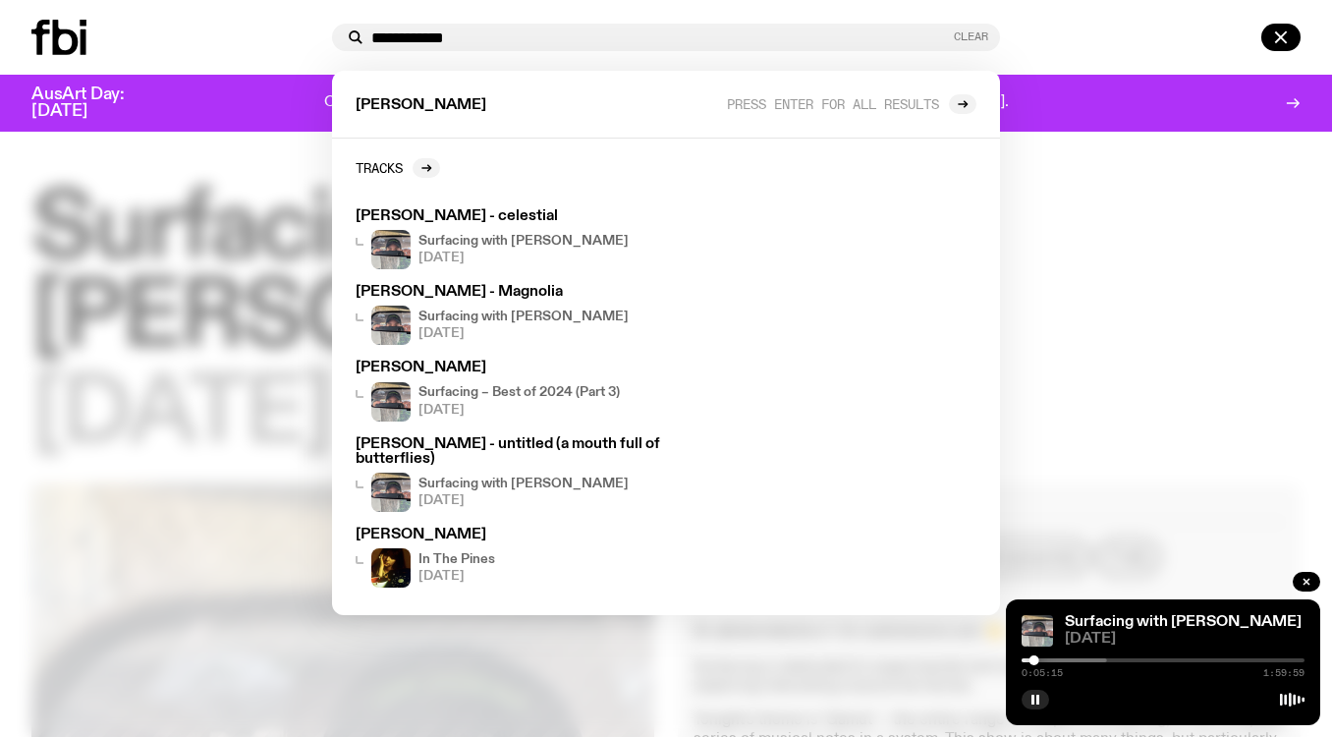  I want to click on h2: Tracks, so click(379, 167).